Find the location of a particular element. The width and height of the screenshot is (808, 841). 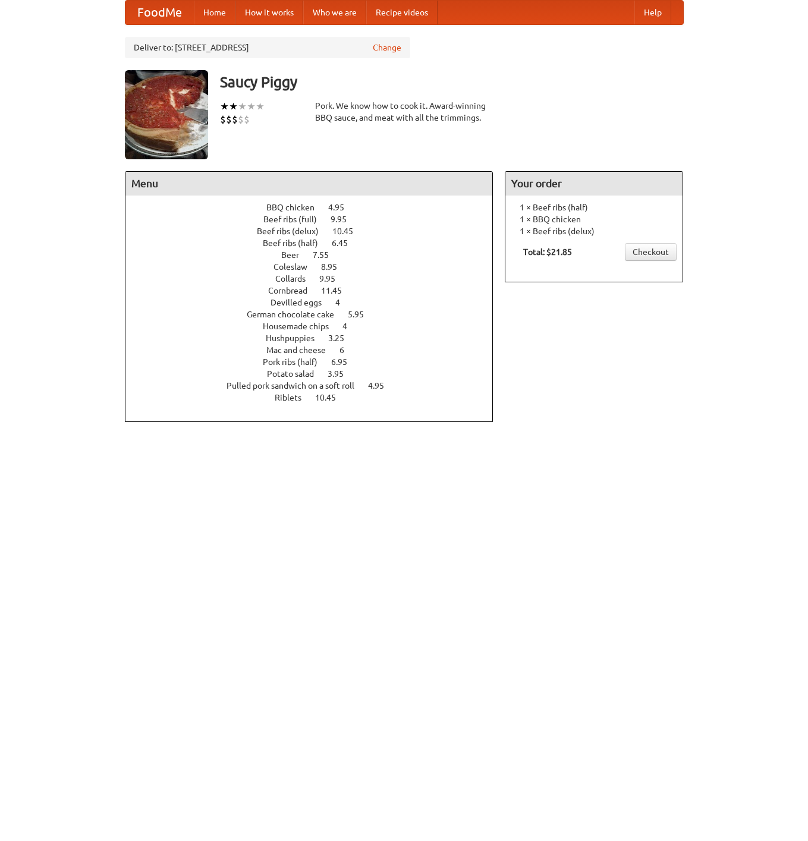

a: Coleslaw 8.95 is located at coordinates (316, 267).